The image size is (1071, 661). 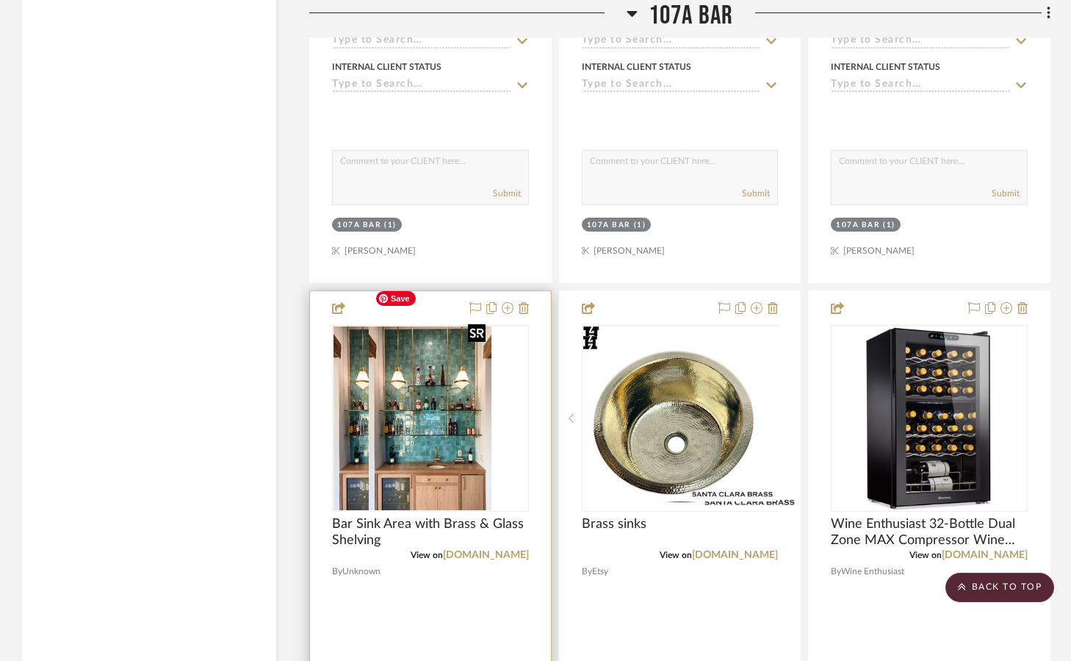 I want to click on div: 0, so click(x=930, y=418).